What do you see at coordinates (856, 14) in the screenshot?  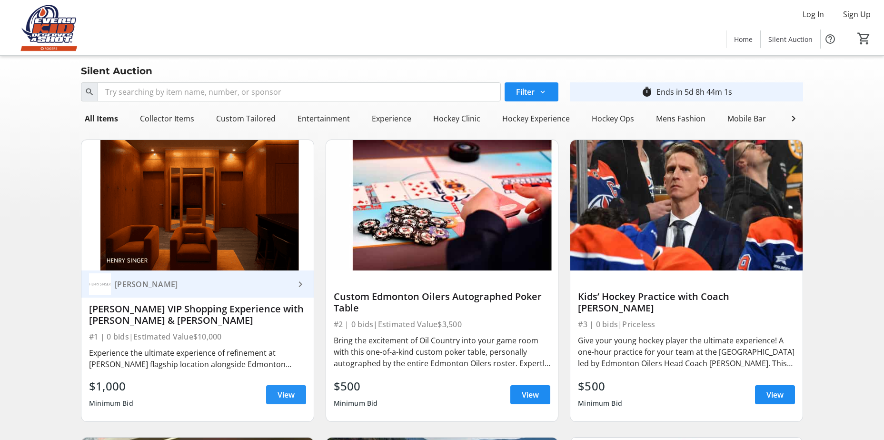 I see `span: Sign Up` at bounding box center [856, 14].